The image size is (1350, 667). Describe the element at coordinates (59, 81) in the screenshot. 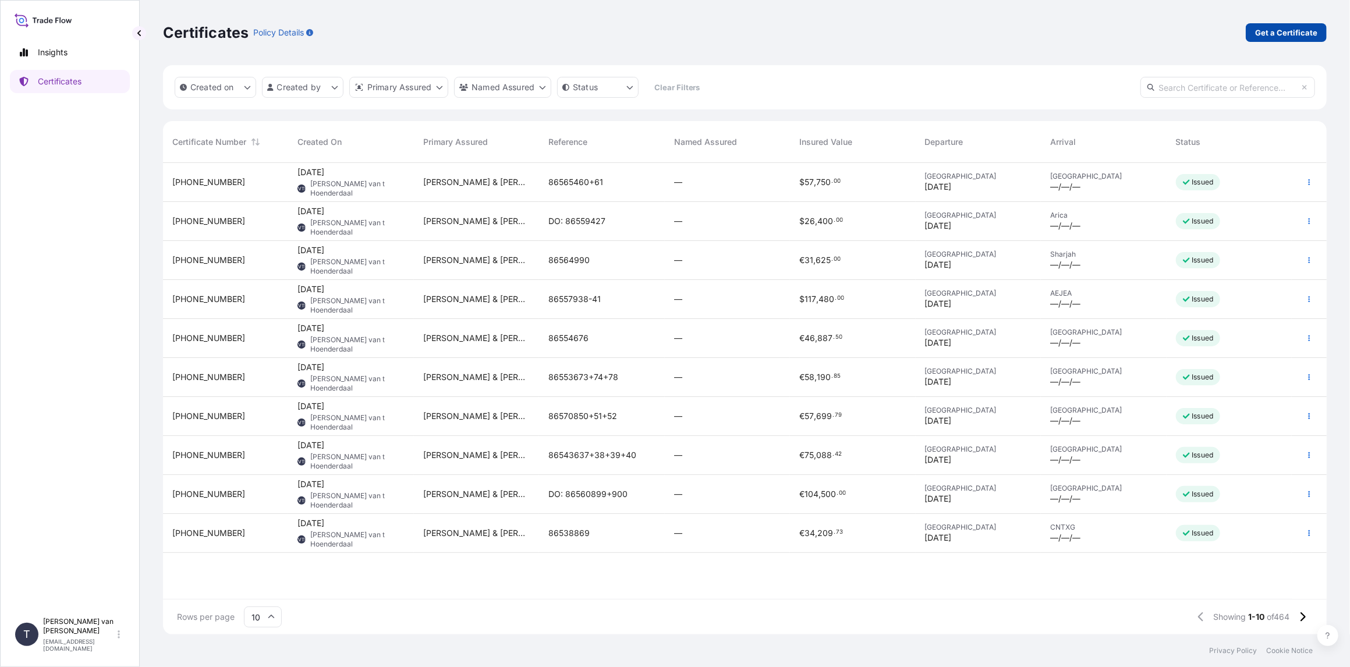

I see `p: Certificates` at that location.